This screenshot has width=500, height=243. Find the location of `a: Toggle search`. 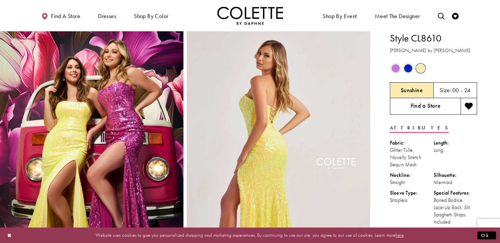

a: Toggle search is located at coordinates (441, 15).